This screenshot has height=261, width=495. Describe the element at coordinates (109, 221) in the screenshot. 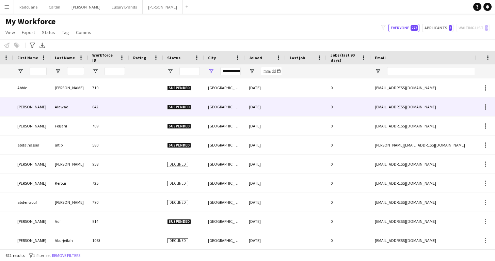

I see `div: 914` at that location.